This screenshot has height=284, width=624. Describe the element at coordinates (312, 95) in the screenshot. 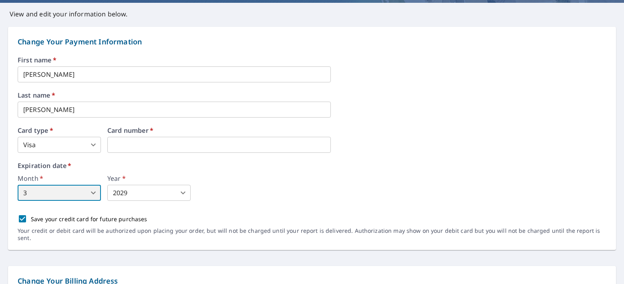

I see `label: Last name` at that location.